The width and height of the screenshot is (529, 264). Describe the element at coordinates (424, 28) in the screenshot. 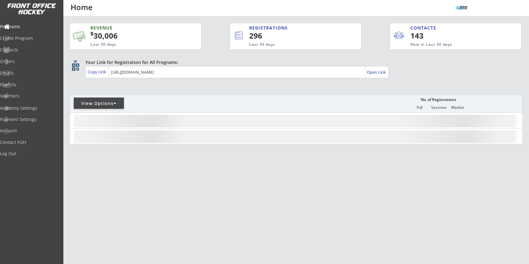

I see `div: CONTACTS` at that location.